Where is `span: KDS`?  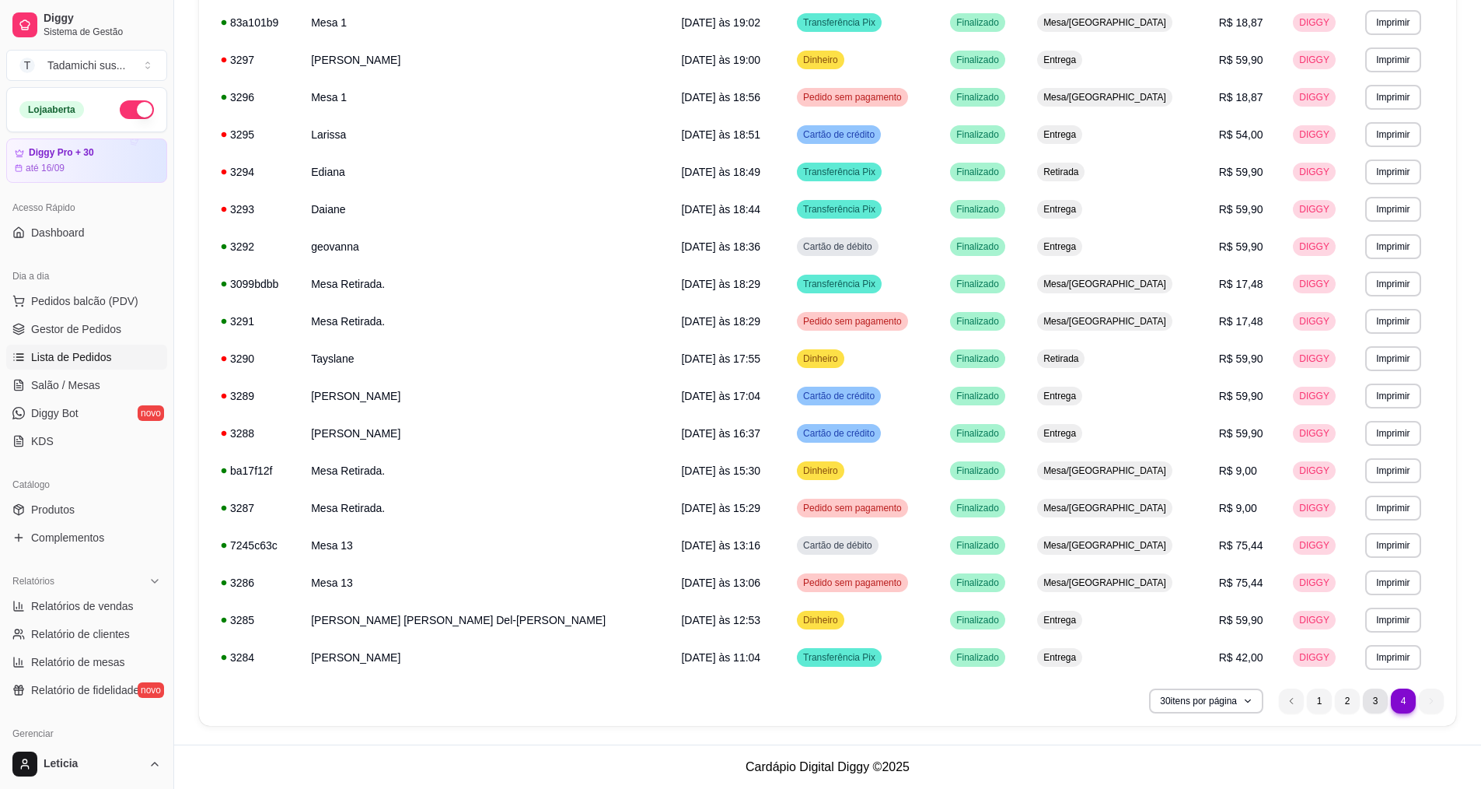 span: KDS is located at coordinates (42, 441).